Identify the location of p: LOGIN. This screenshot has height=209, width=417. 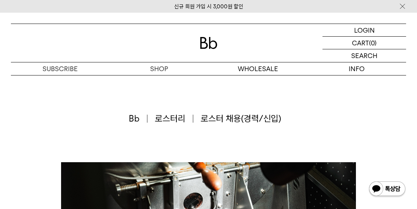
(364, 30).